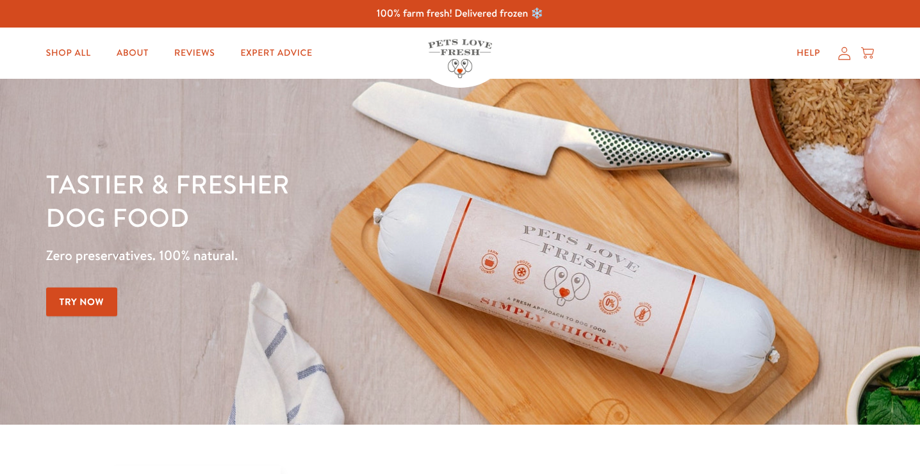 The width and height of the screenshot is (920, 474). I want to click on a: About, so click(133, 53).